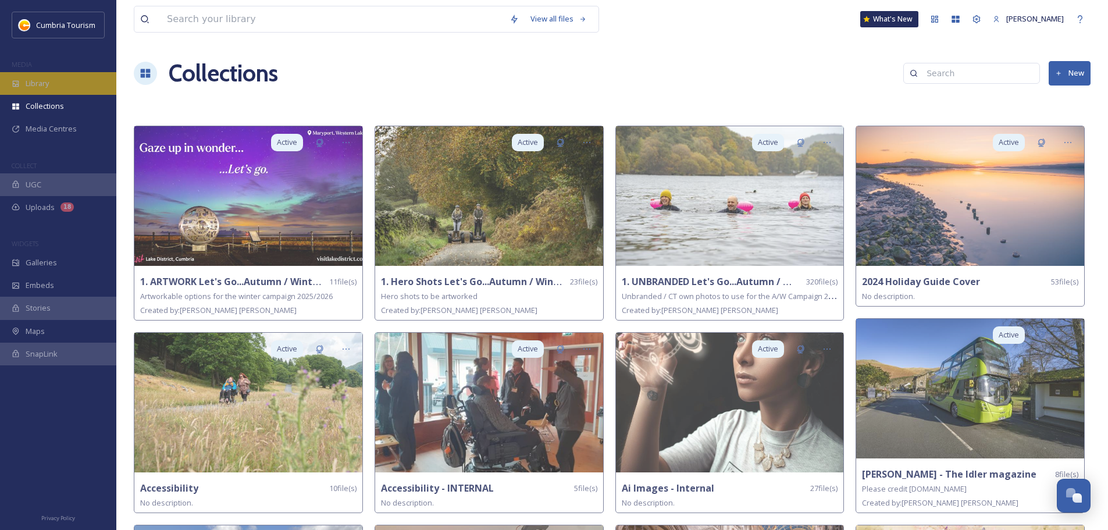 The width and height of the screenshot is (1108, 530). I want to click on span: Collections, so click(45, 106).